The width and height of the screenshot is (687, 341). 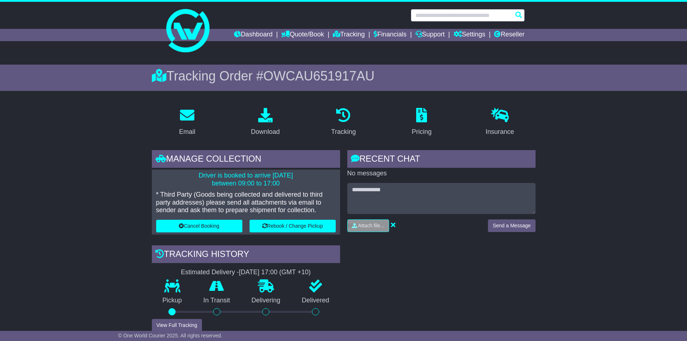 I want to click on a: Financials, so click(x=390, y=35).